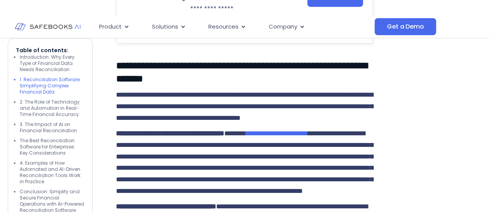 This screenshot has width=489, height=213. I want to click on span: Solutions, so click(165, 27).